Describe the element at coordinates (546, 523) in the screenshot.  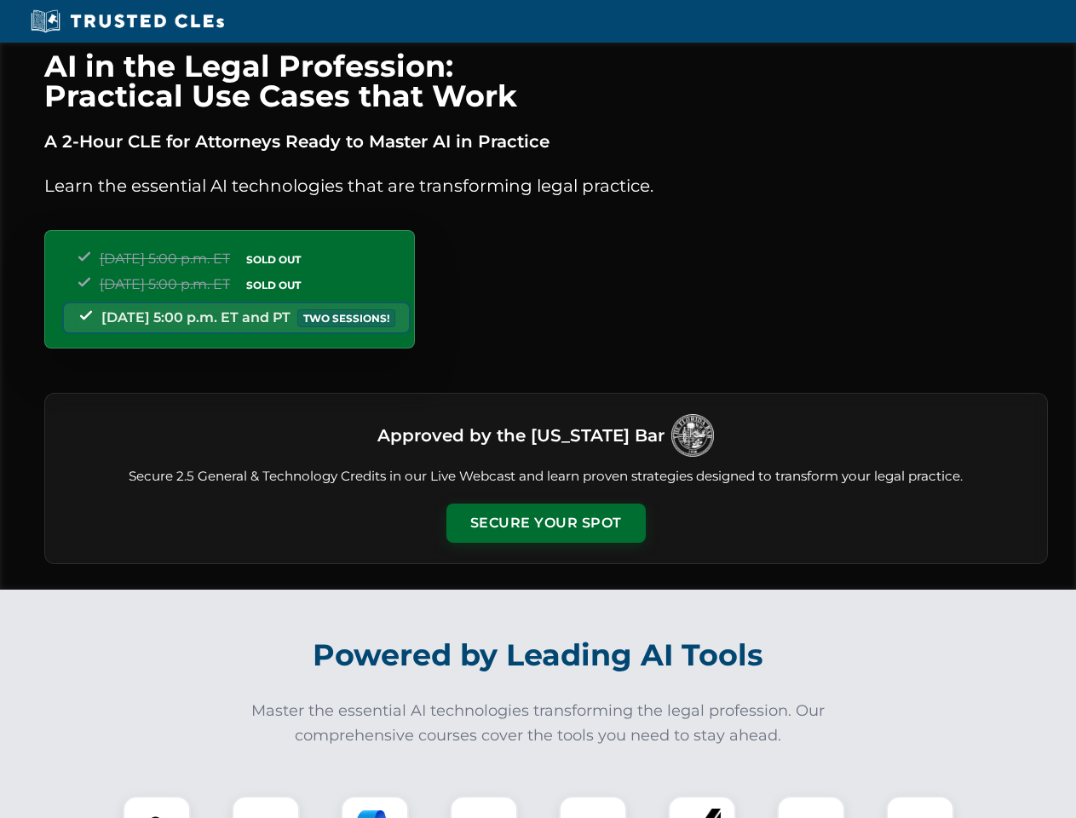
I see `button: Secure Your Spot` at that location.